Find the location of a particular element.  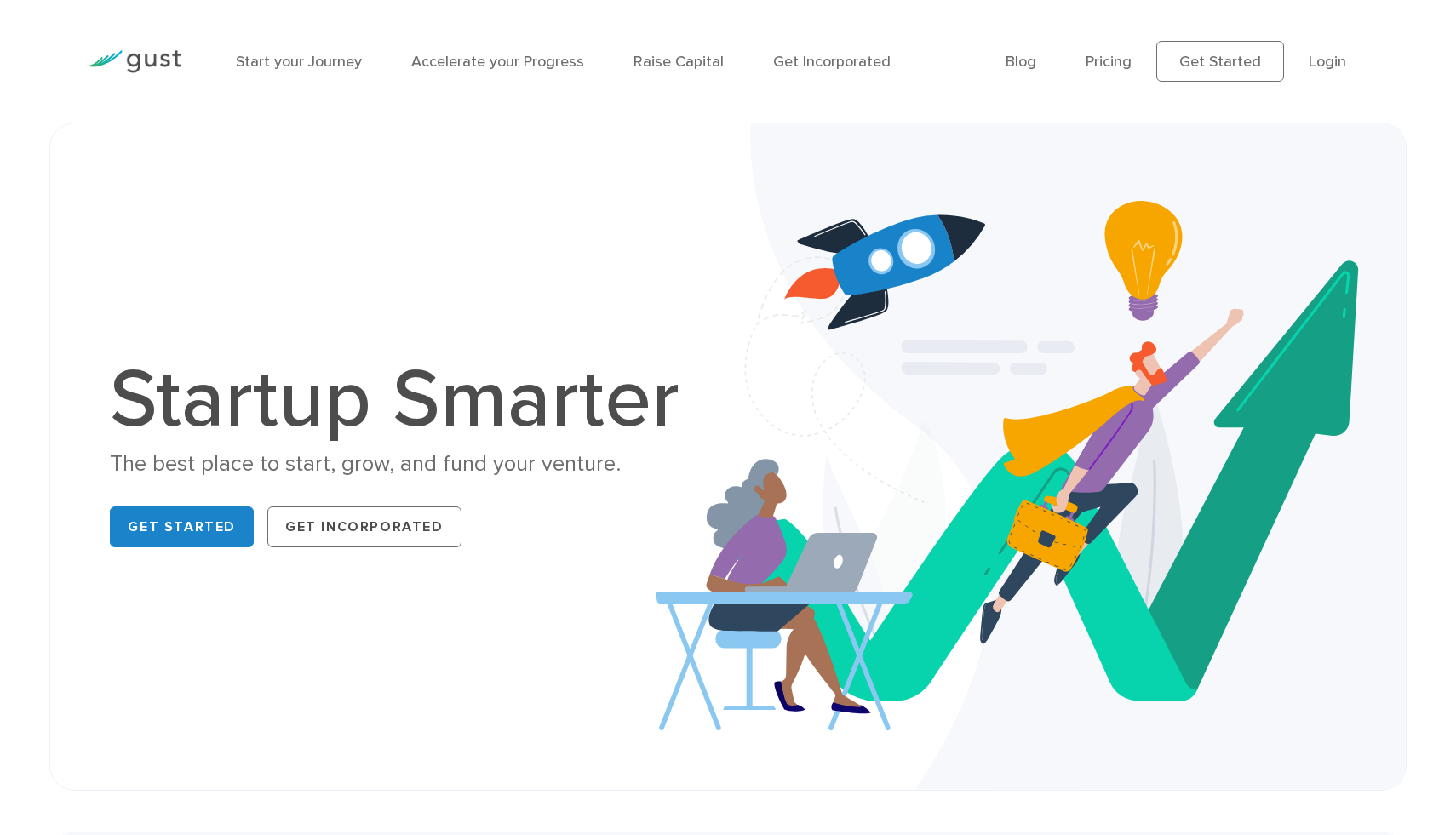

a: Start your Journey is located at coordinates (299, 61).